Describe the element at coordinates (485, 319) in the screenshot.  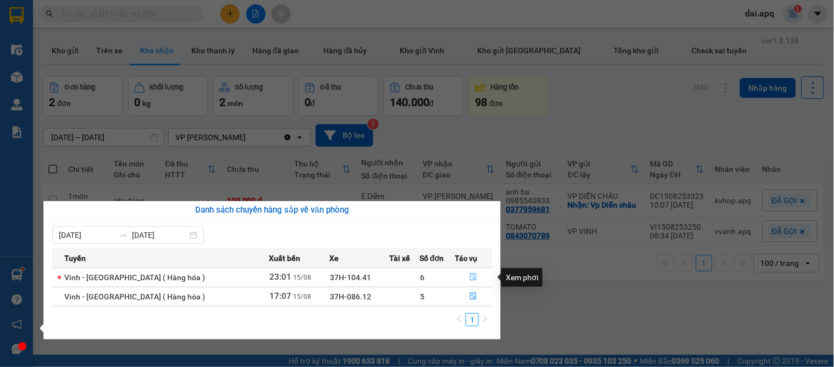
I see `span: right` at that location.